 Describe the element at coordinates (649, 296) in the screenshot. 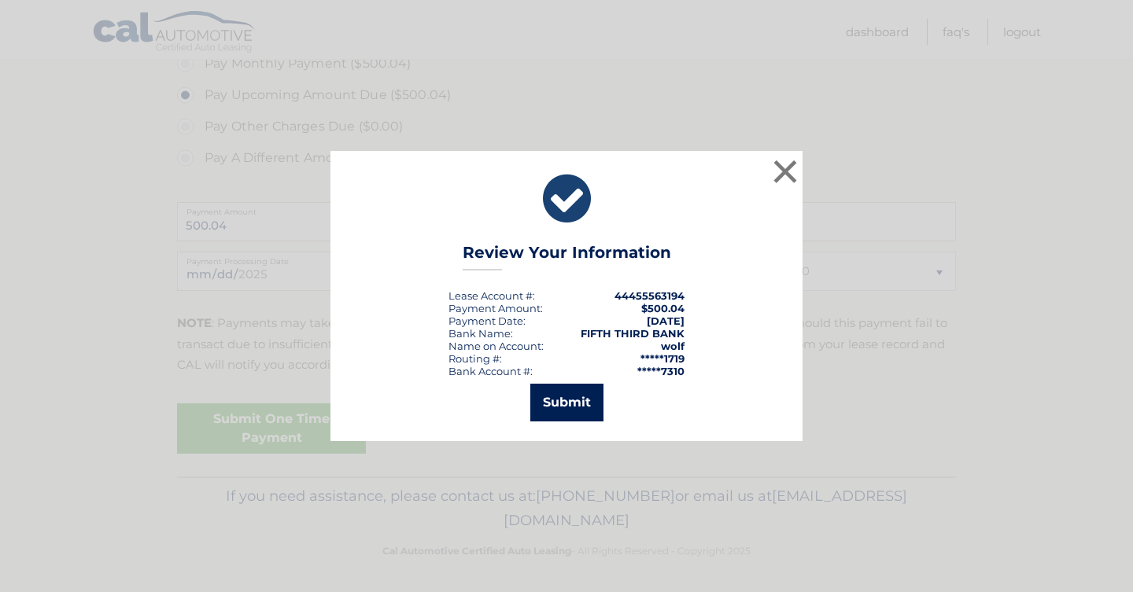

I see `strong: 44455563194` at that location.